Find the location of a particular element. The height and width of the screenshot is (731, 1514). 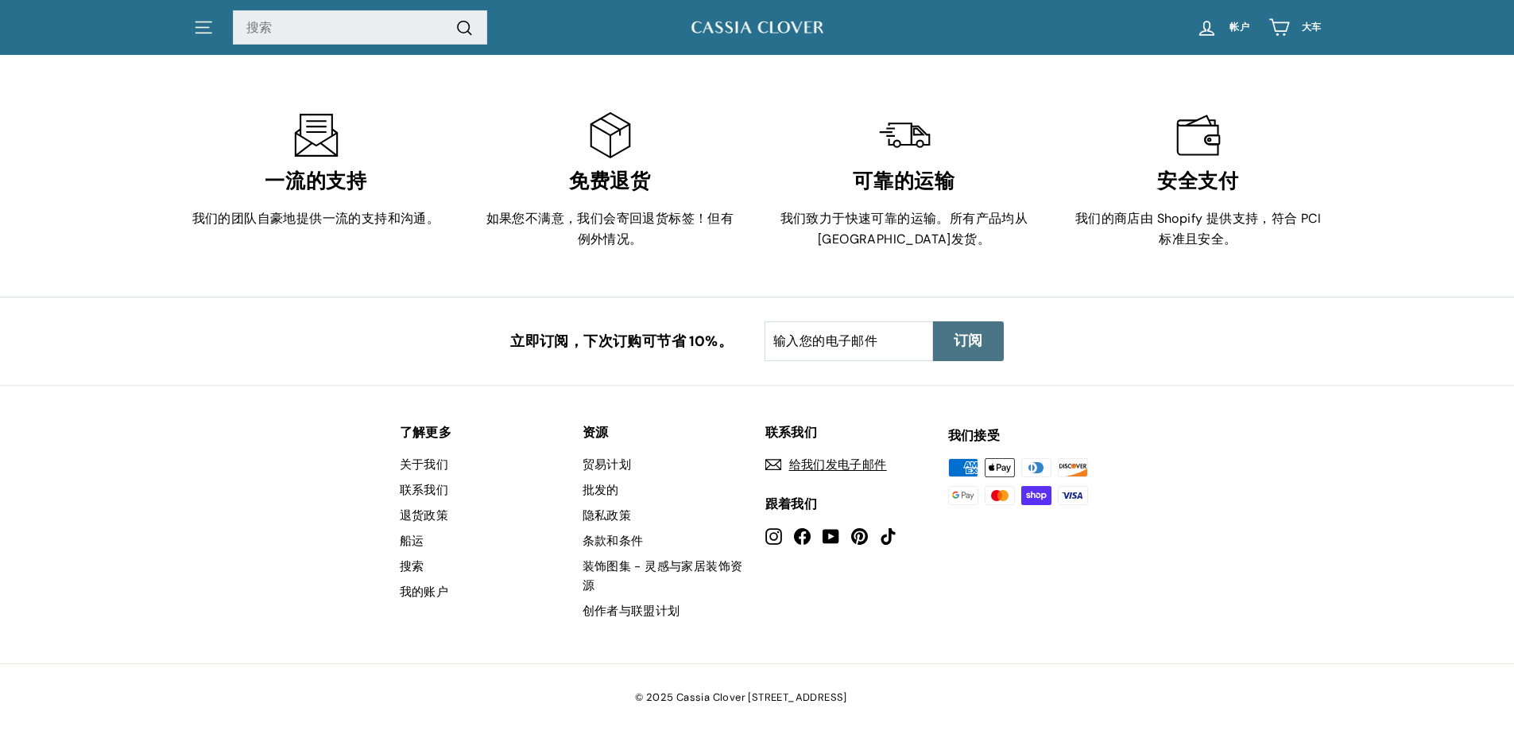

font: 我的账户 is located at coordinates (424, 591).